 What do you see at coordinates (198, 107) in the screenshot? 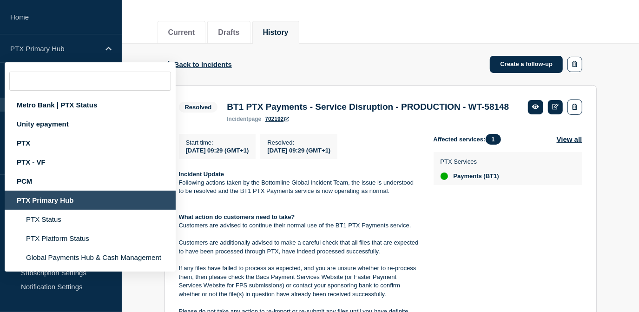
I see `span: Resolved` at bounding box center [198, 107].